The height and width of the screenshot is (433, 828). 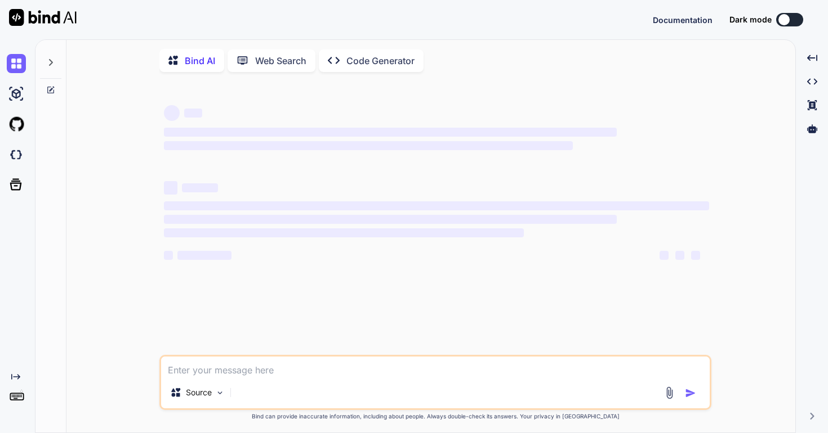 What do you see at coordinates (682, 20) in the screenshot?
I see `span: Documentation` at bounding box center [682, 20].